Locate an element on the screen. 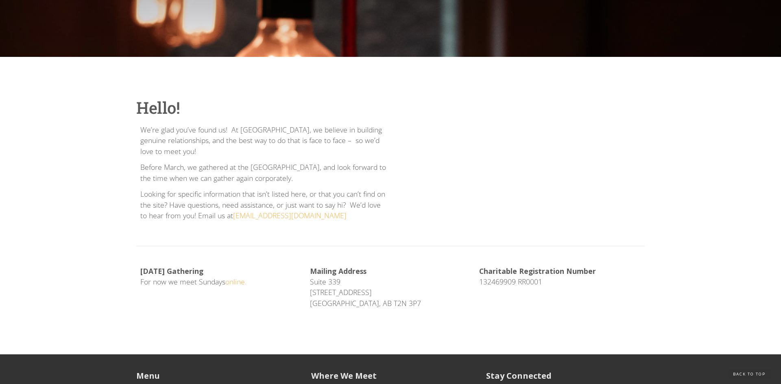 This screenshot has width=781, height=384. h1: Hello! is located at coordinates (391, 108).